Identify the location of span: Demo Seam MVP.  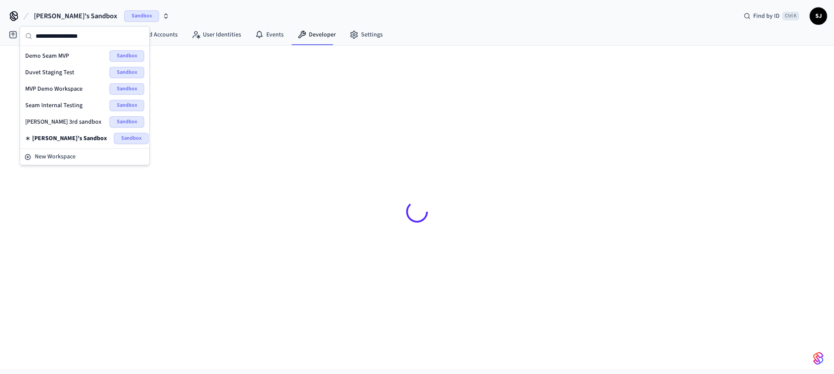
(47, 56).